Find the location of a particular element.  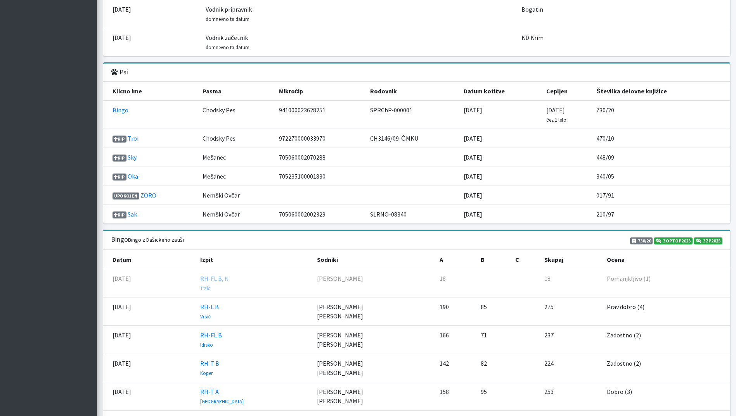

th: Datum kotitve is located at coordinates (500, 91).